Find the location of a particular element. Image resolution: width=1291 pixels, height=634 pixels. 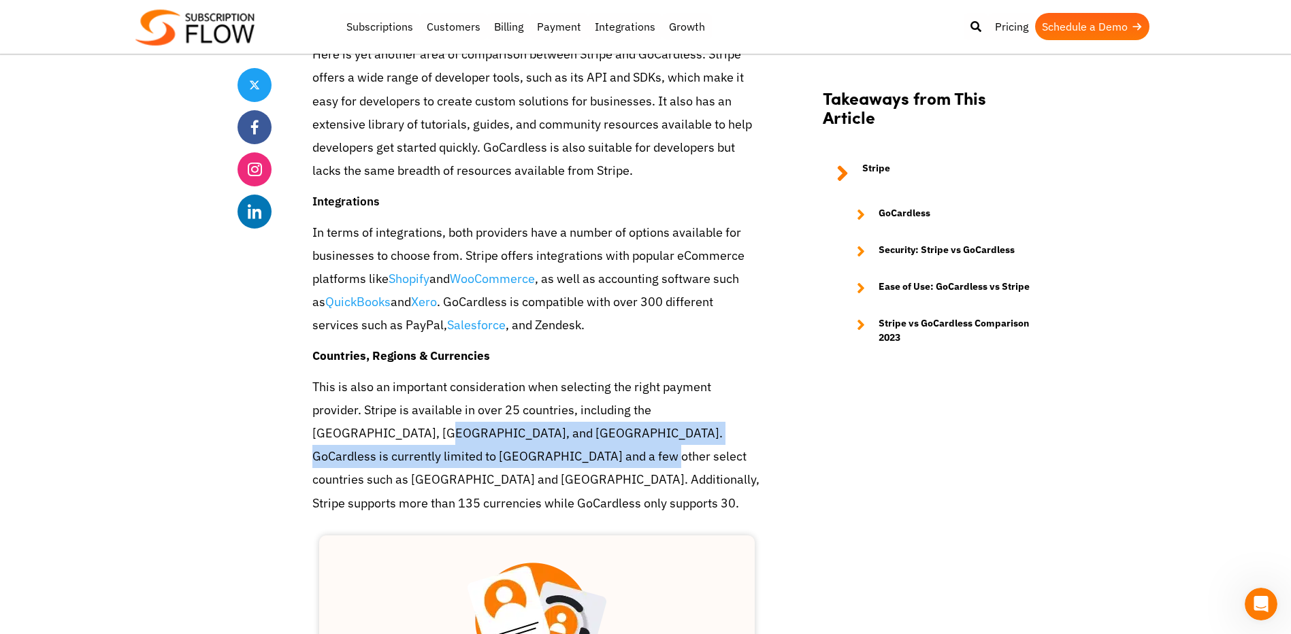

a: Schedule a Demo is located at coordinates (1092, 27).